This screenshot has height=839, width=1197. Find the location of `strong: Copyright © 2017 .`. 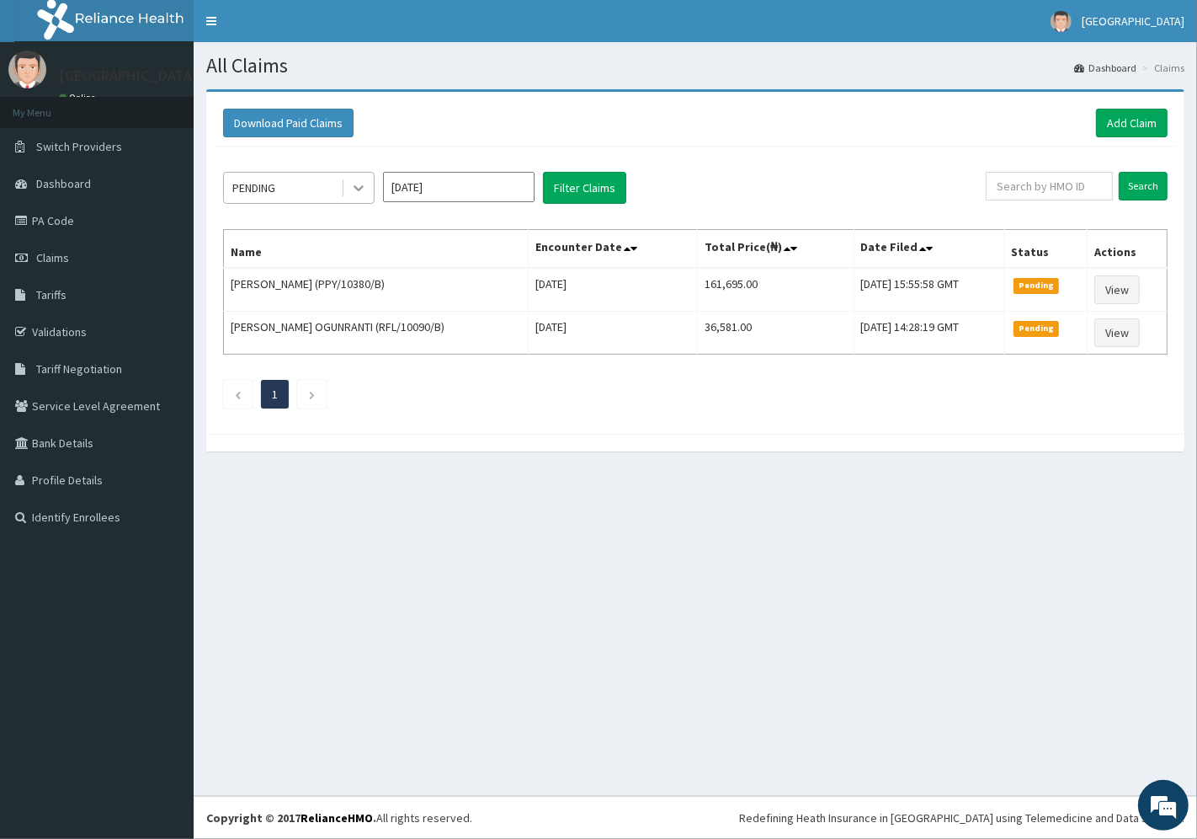

strong: Copyright © 2017 . is located at coordinates (291, 818).